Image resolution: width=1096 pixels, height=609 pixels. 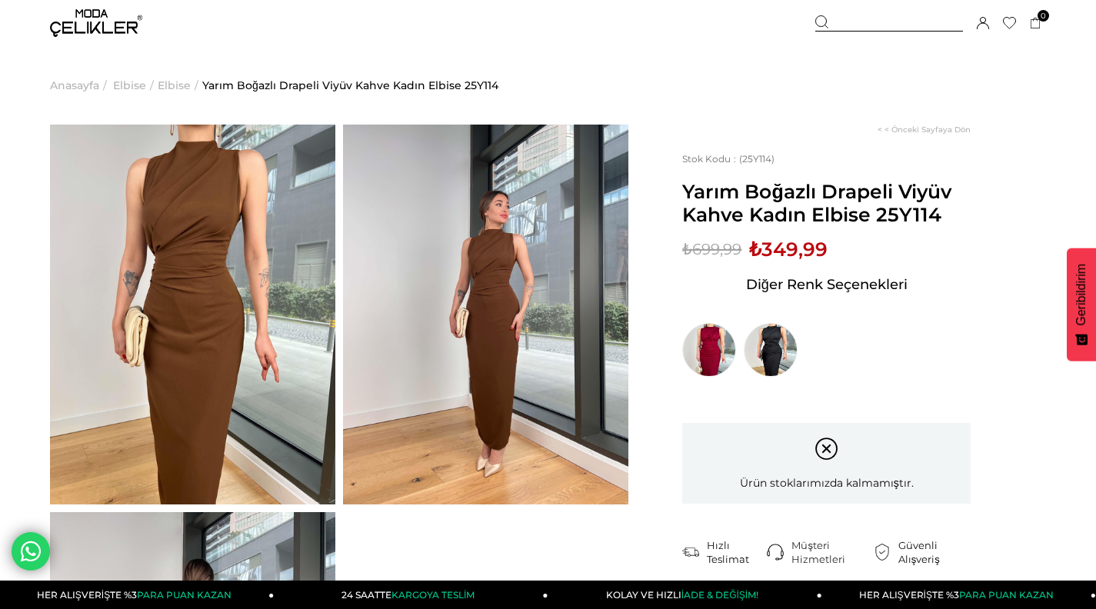 What do you see at coordinates (411, 594) in the screenshot?
I see `a: 24 SAATTEKARGOYA TESLİM` at bounding box center [411, 594].